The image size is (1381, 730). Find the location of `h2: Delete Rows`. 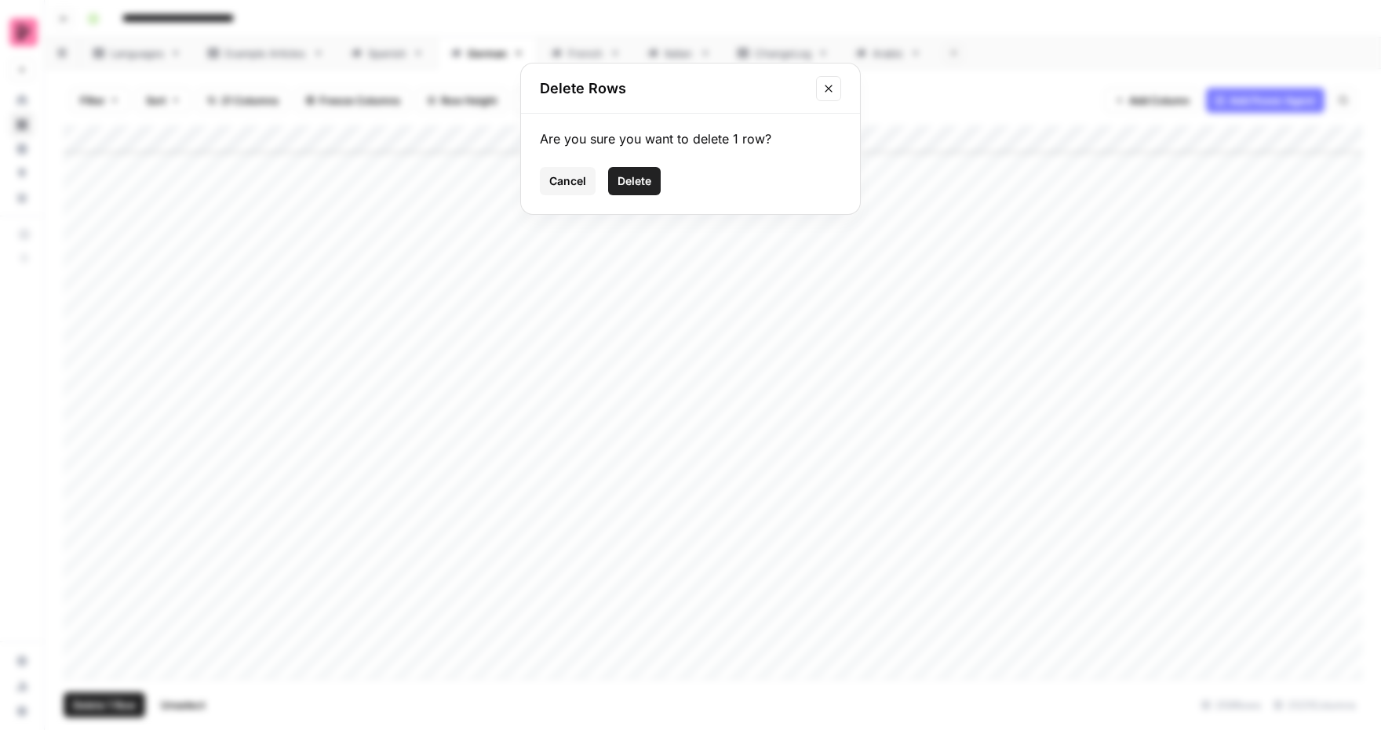

h2: Delete Rows is located at coordinates (673, 89).